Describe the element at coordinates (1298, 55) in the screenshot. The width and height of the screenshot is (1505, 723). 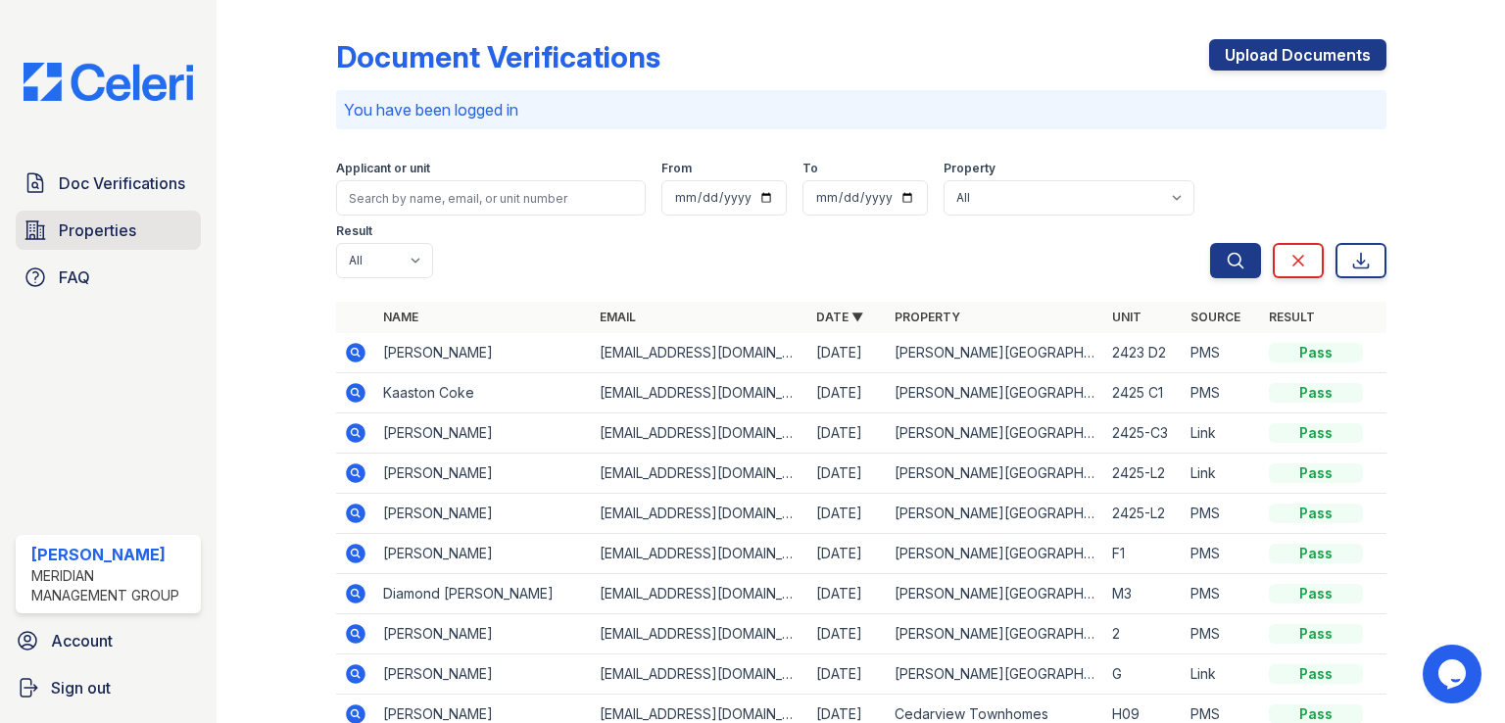
I see `a: Upload Documents` at that location.